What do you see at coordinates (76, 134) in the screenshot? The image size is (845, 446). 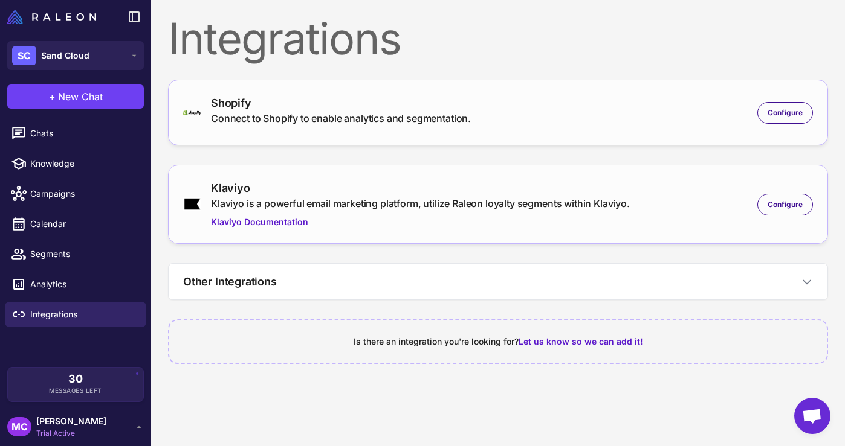 I see `a: Chats` at bounding box center [76, 134].